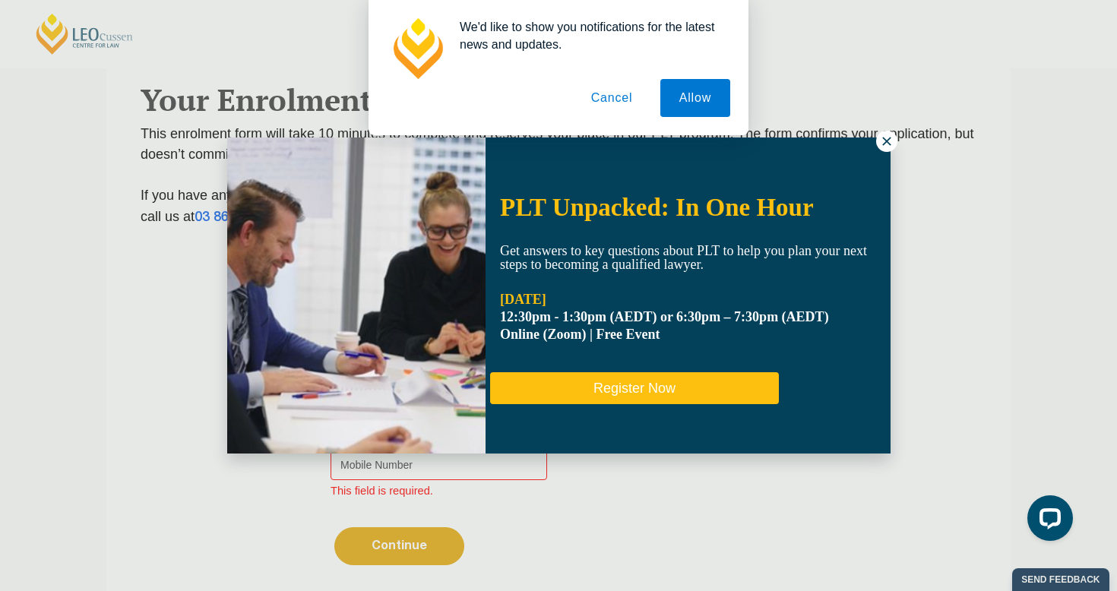 Image resolution: width=1117 pixels, height=591 pixels. I want to click on strong: 12:30pm - 1:30pm (AEDT) or 6:30pm – 7:30pm (AEDT), so click(664, 317).